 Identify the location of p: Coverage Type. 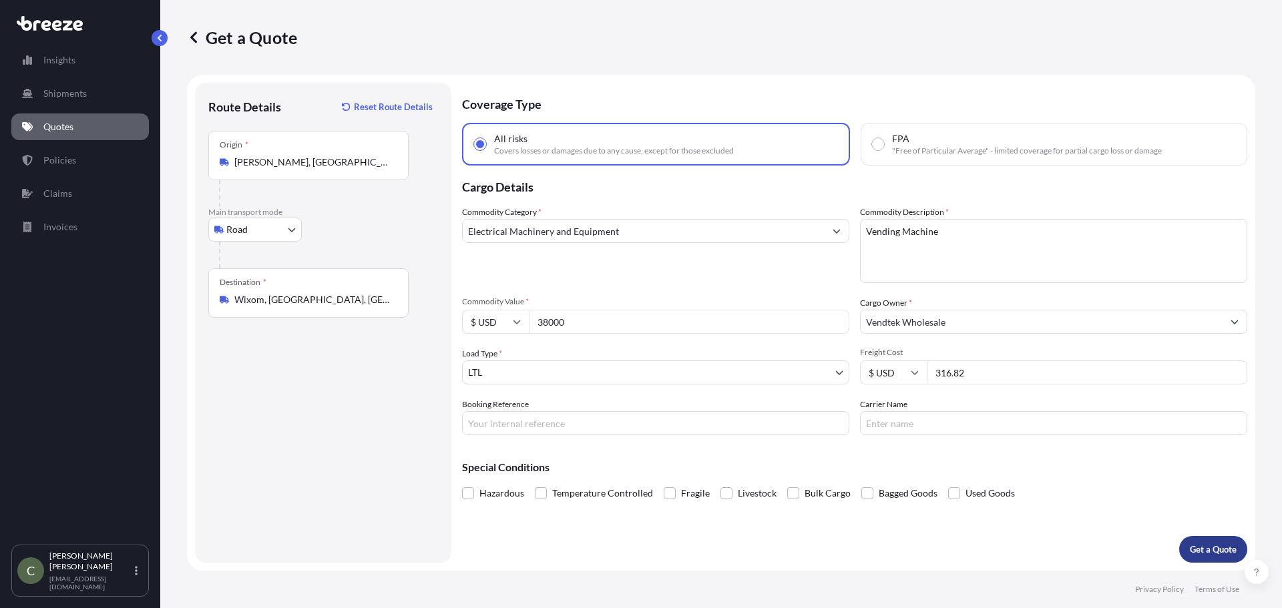
(855, 103).